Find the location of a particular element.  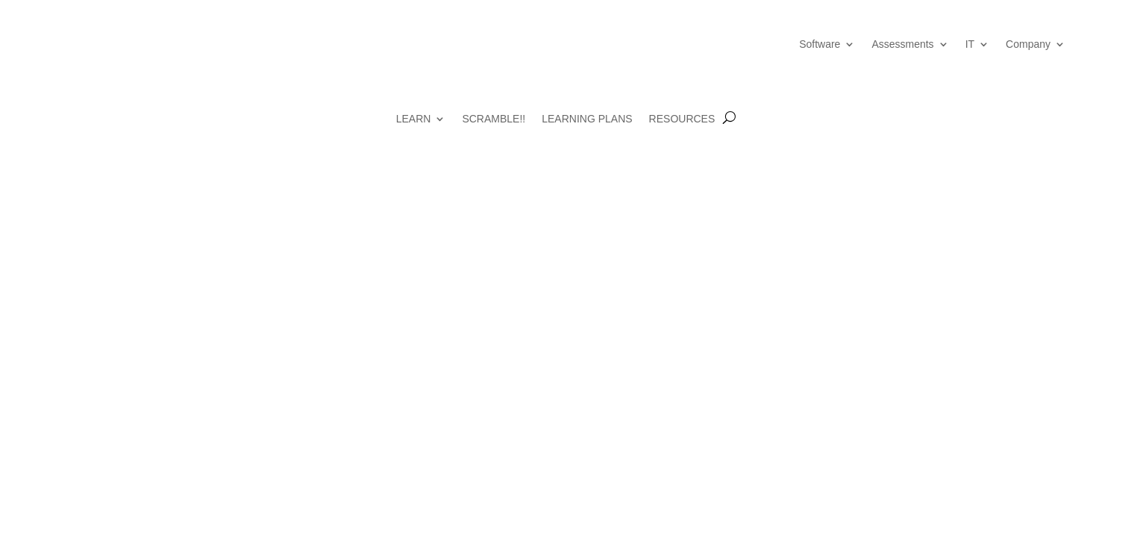

a: Company is located at coordinates (1036, 44).